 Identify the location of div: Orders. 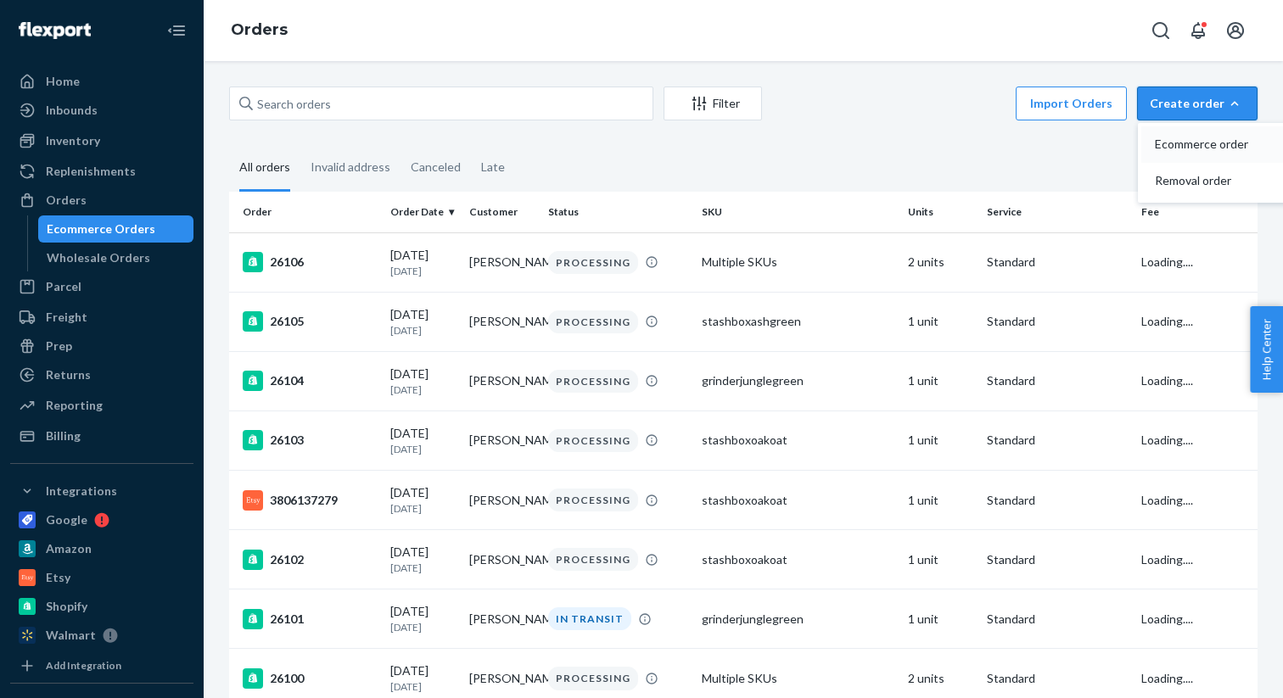
(66, 200).